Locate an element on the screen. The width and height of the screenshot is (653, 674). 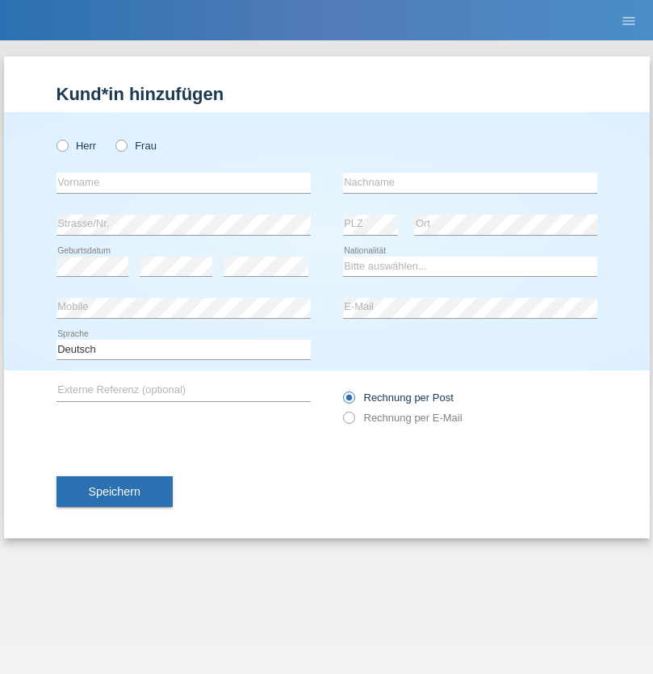
label: Herr is located at coordinates (77, 145).